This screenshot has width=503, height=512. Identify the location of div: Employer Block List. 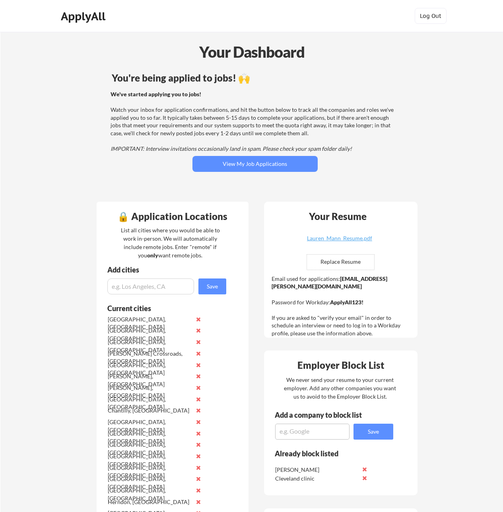
(341, 365).